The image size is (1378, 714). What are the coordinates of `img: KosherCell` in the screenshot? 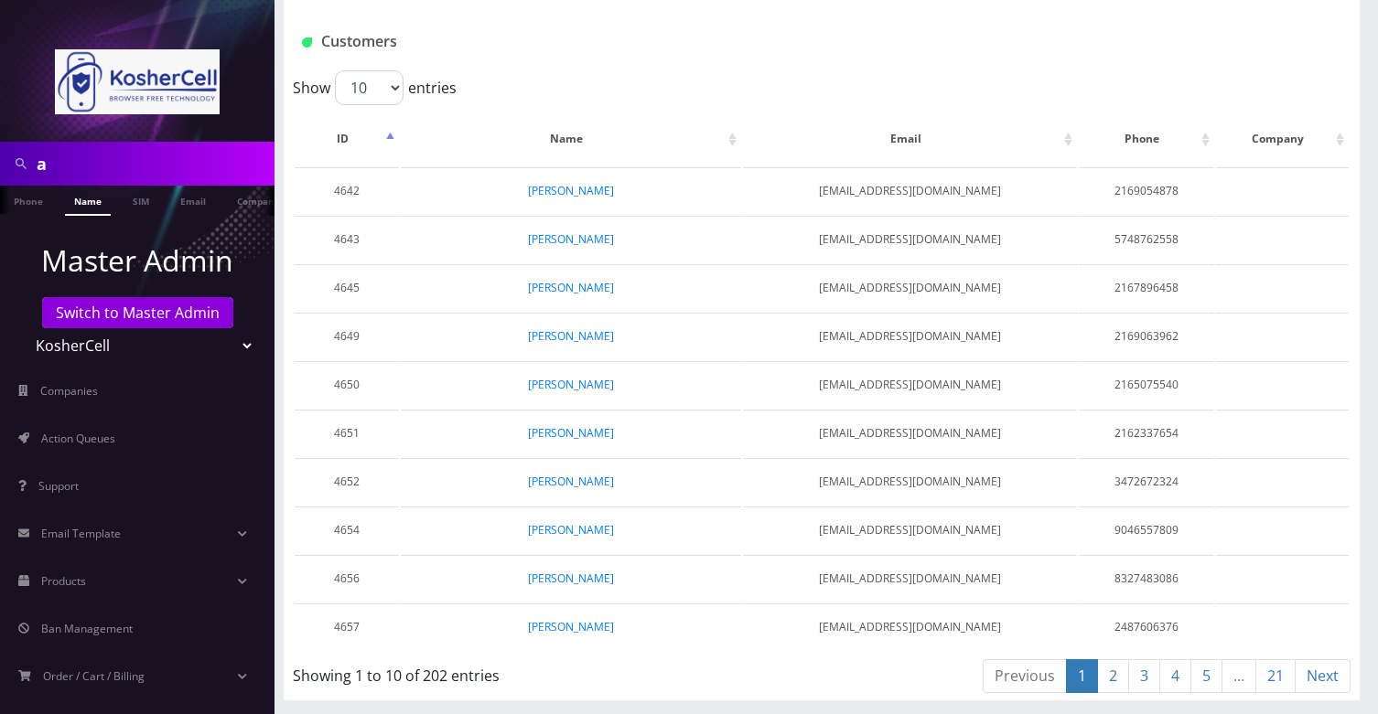 It's located at (137, 81).